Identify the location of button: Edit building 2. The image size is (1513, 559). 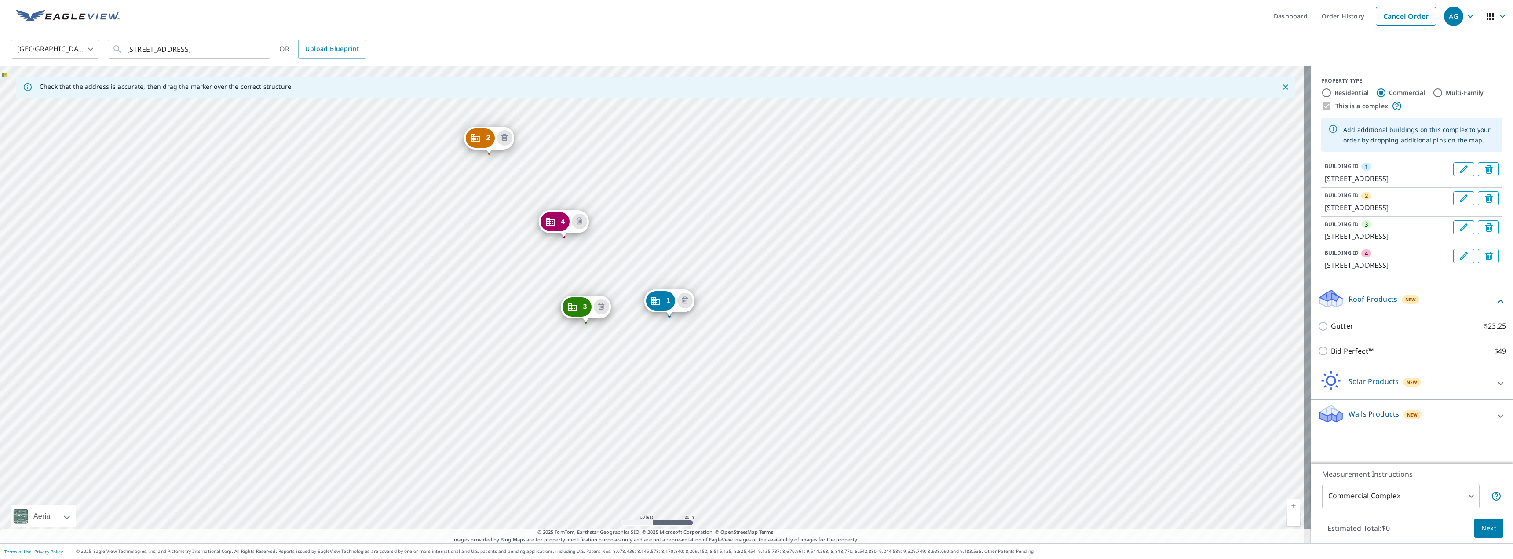
(1464, 198).